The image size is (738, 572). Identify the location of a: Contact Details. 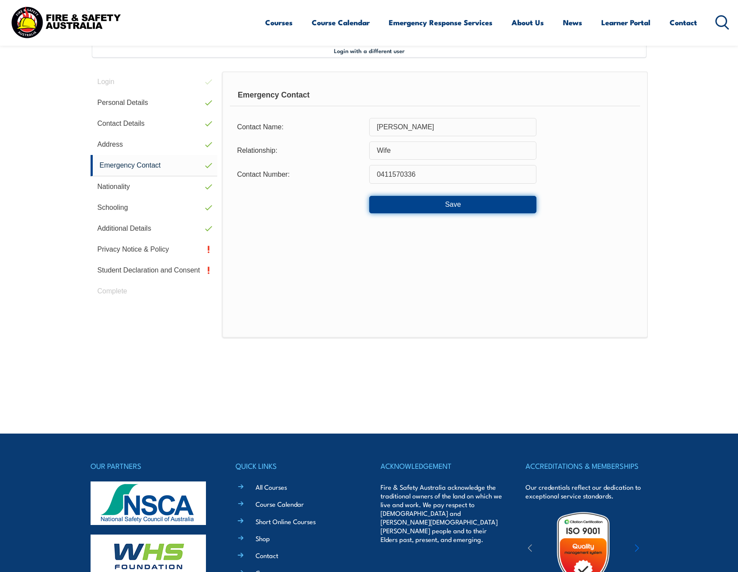
(154, 124).